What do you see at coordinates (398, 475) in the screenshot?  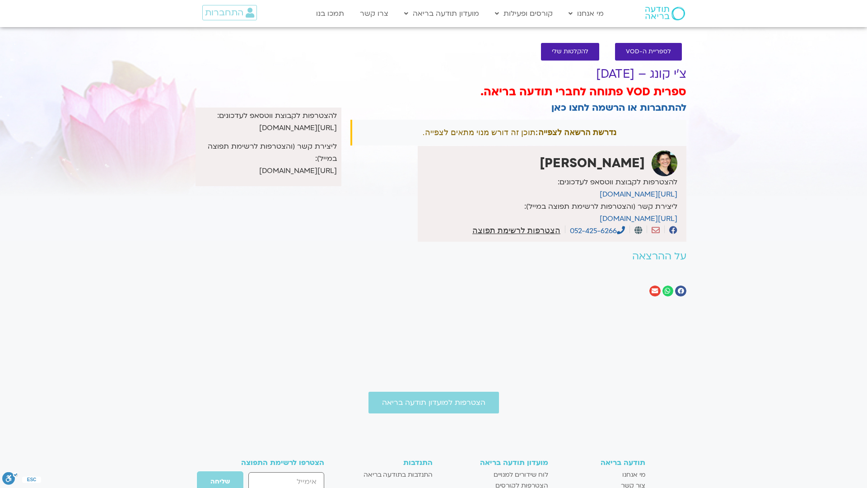 I see `span: התנדבות בתודעה בריאה` at bounding box center [398, 475].